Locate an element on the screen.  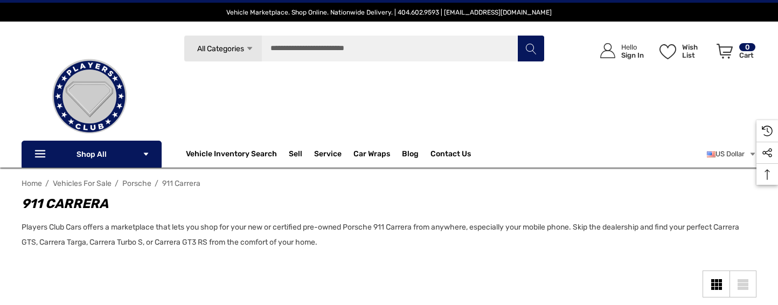
span: Vehicle Inventory Search is located at coordinates (231, 155).